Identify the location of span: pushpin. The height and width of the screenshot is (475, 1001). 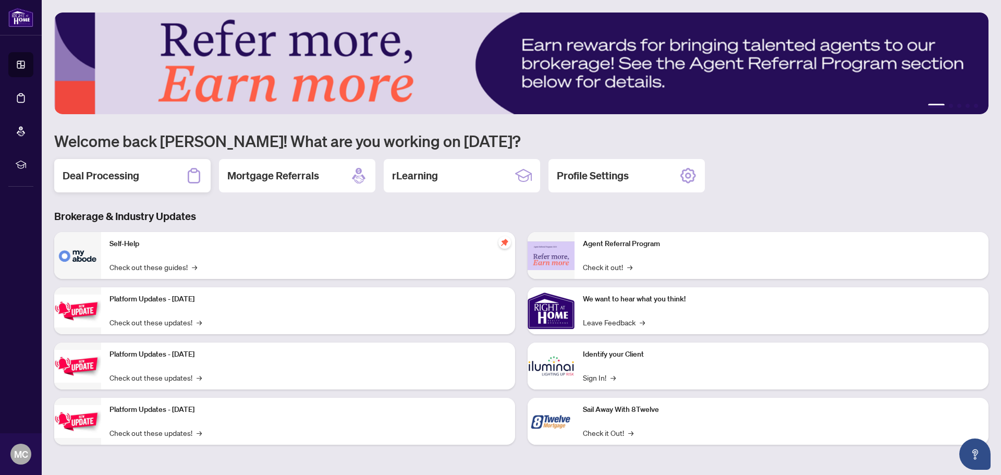
(504, 242).